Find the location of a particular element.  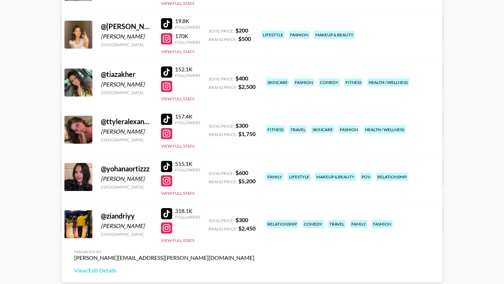

div: 318.1K is located at coordinates (188, 211).